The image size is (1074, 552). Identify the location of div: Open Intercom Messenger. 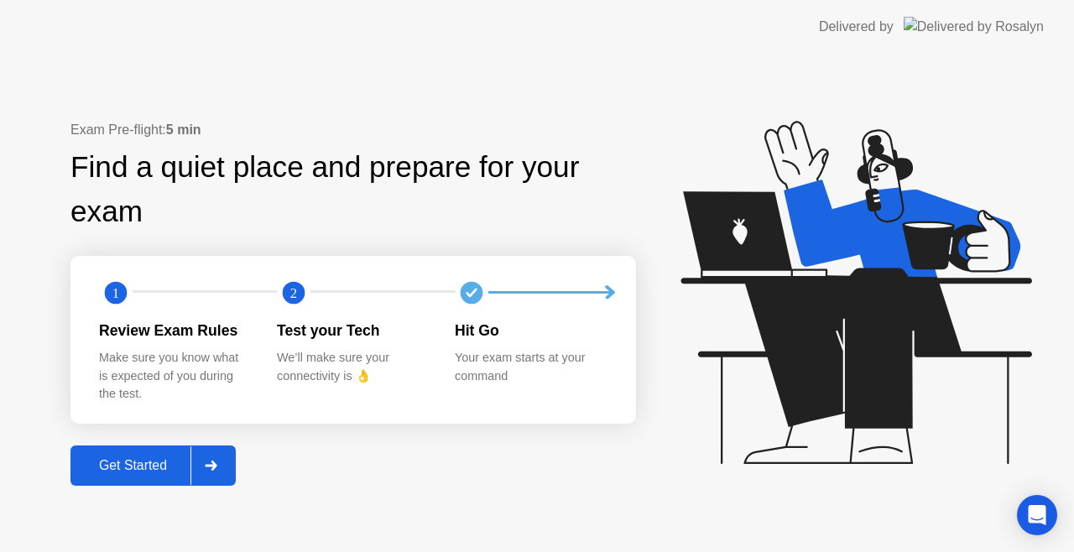
(1037, 515).